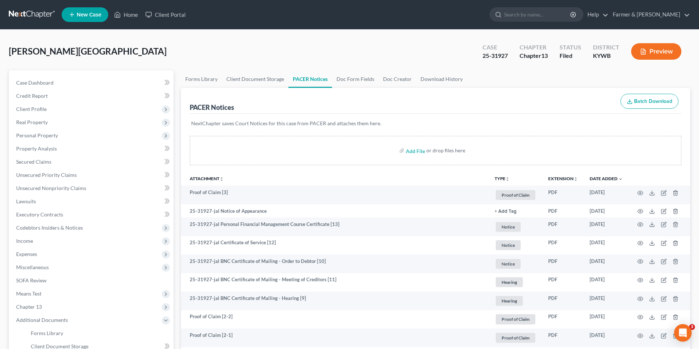  What do you see at coordinates (29, 307) in the screenshot?
I see `span: Chapter 13` at bounding box center [29, 307].